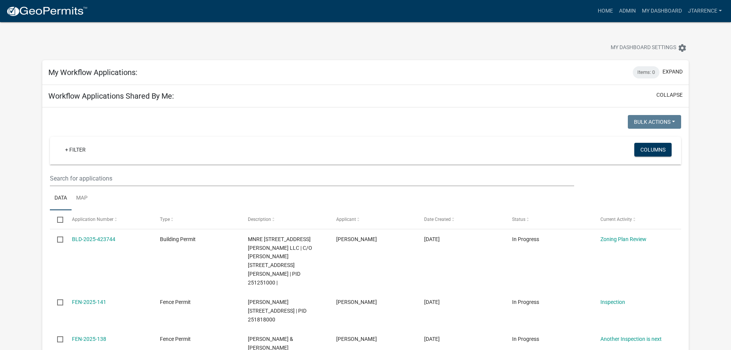 The height and width of the screenshot is (350, 731). I want to click on a: FEN-2025-141, so click(89, 302).